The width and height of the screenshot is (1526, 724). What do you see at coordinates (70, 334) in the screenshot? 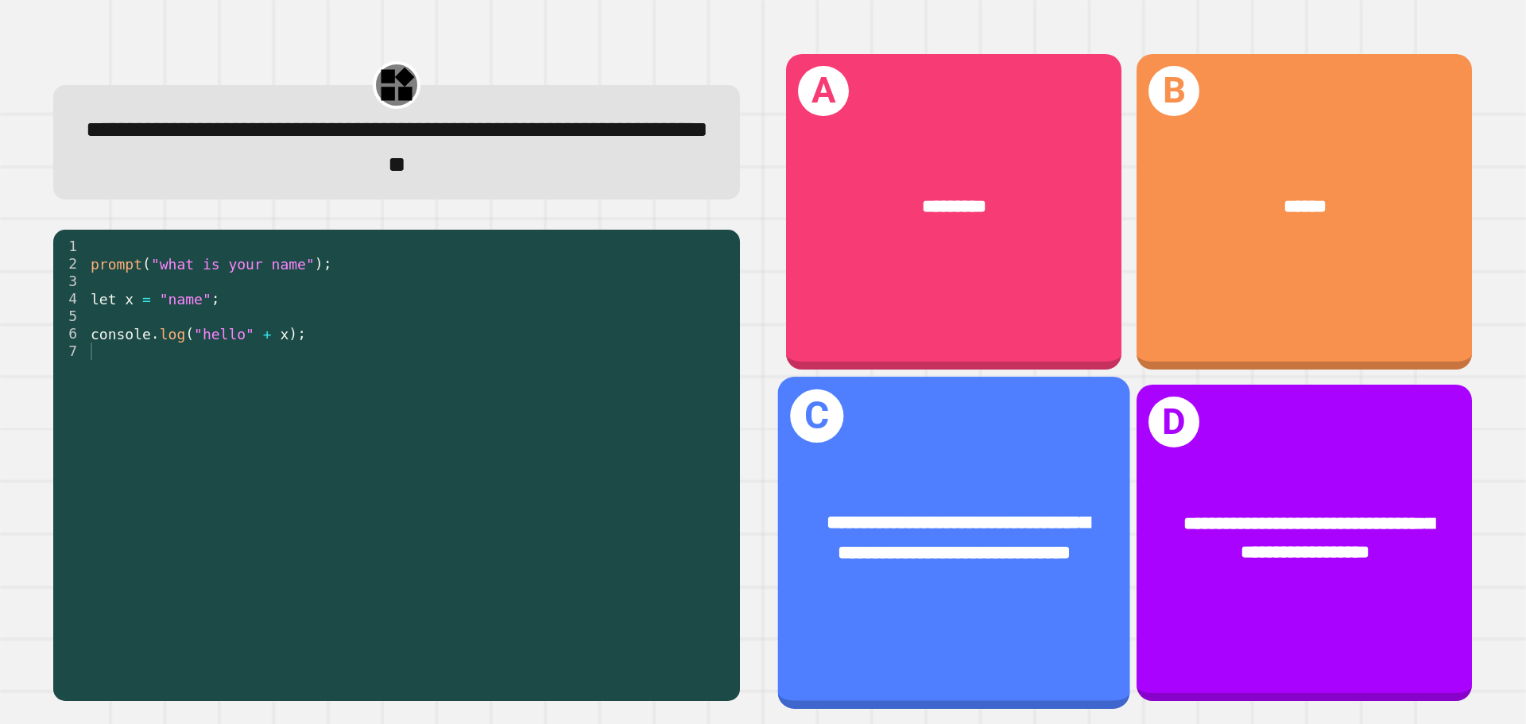
I see `div: 6` at bounding box center [70, 334].